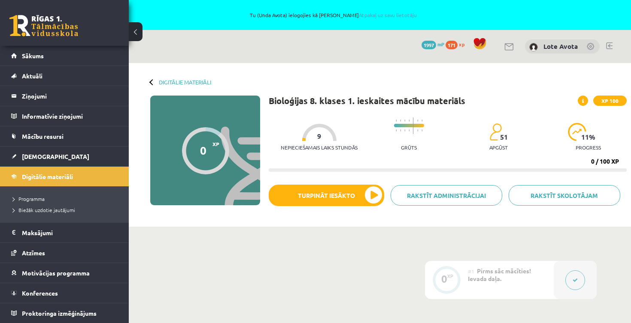  I want to click on a: Biežāk uzdotie jautājumi, so click(66, 210).